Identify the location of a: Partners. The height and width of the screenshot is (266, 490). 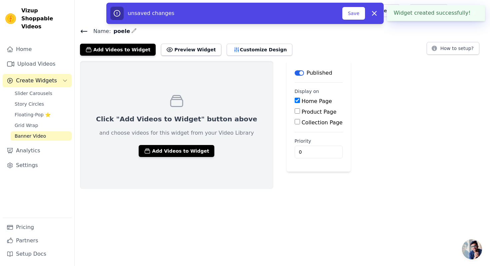
(37, 240).